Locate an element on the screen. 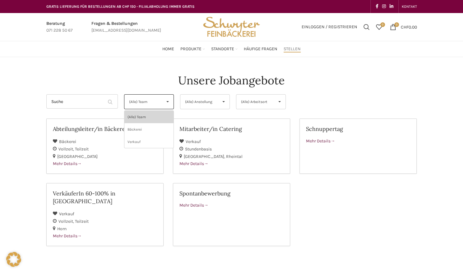 This screenshot has height=273, width=463. span: GRATIS LIEFERUNG FÜR BESTELLUNGEN AB CHF 150 - FILIALABHOLUNG IMMER GRATIS is located at coordinates (120, 7).